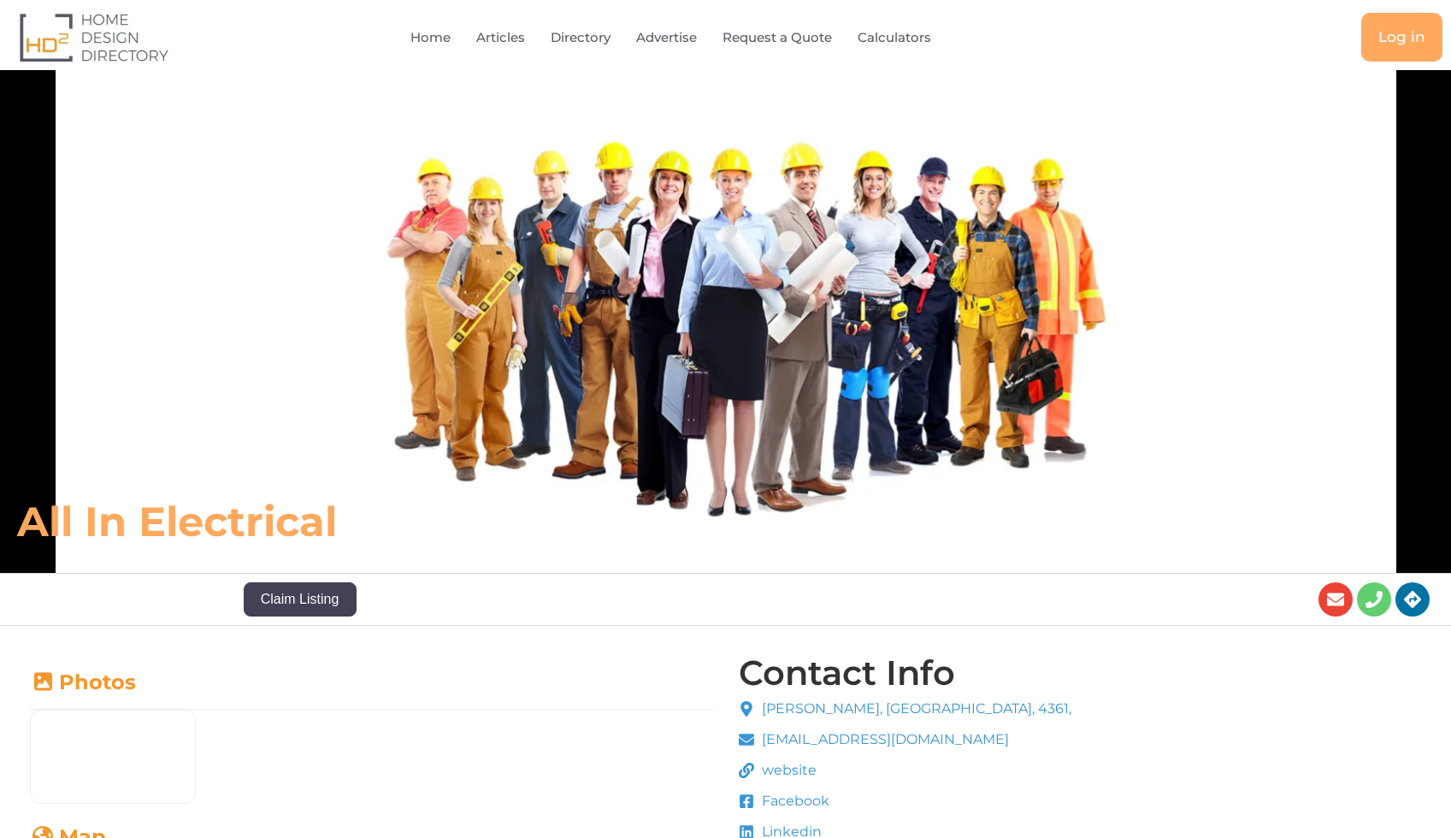 This screenshot has width=1451, height=838. Describe the element at coordinates (430, 38) in the screenshot. I see `a: Home` at that location.